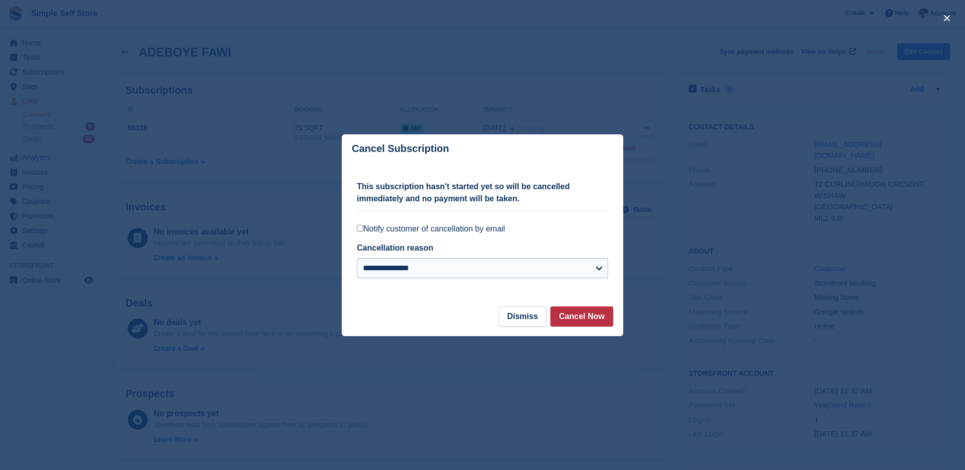 The height and width of the screenshot is (470, 965). What do you see at coordinates (483, 193) in the screenshot?
I see `p: This subscription hasn't started yet so will be cancelled immediately and no payment will be taken.` at bounding box center [483, 193].